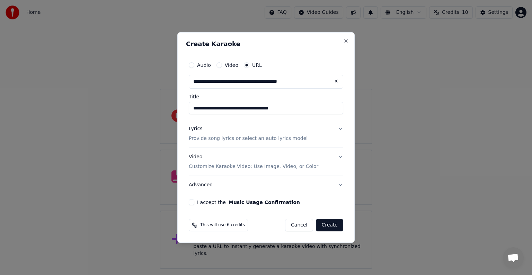 This screenshot has height=275, width=532. Describe the element at coordinates (266, 134) in the screenshot. I see `button: LyricsProvide song lyrics or select an auto lyrics model` at that location.